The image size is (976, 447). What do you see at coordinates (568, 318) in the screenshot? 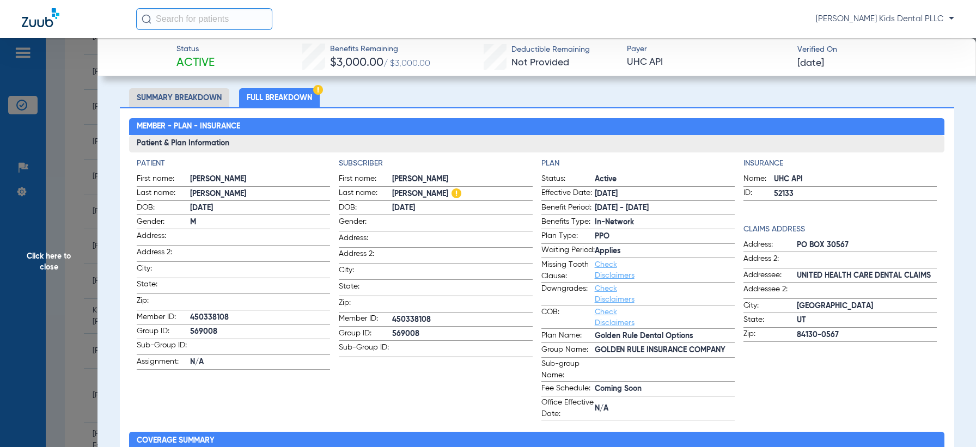
I see `span: COB:` at bounding box center [568, 318].